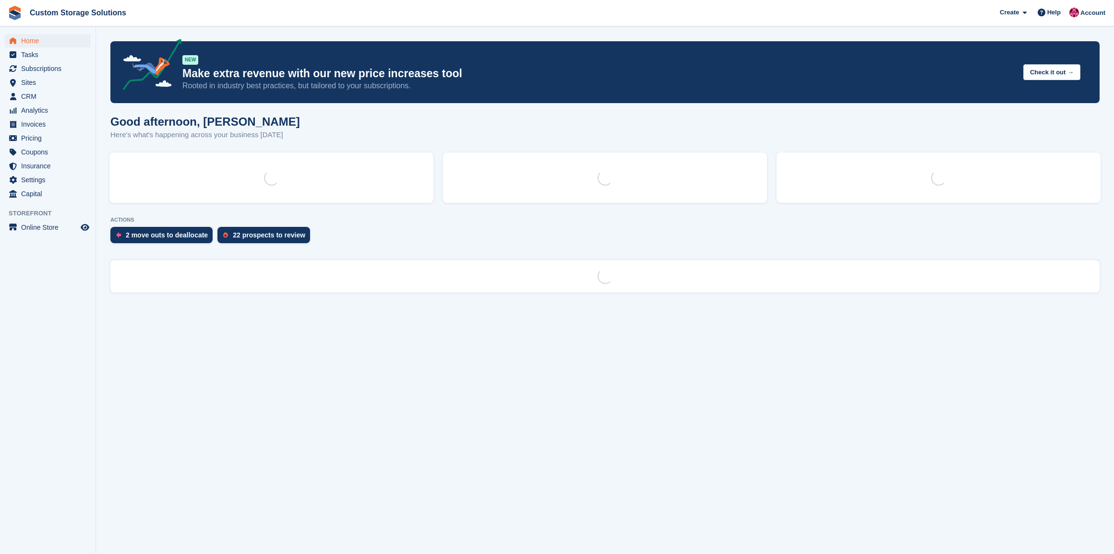  What do you see at coordinates (1052, 72) in the screenshot?
I see `button: Check it out →` at bounding box center [1052, 72].